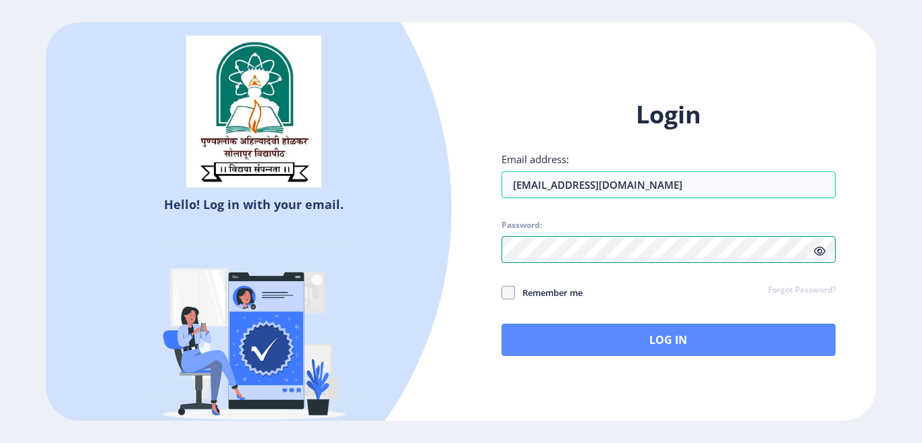  I want to click on button: Log In, so click(668, 340).